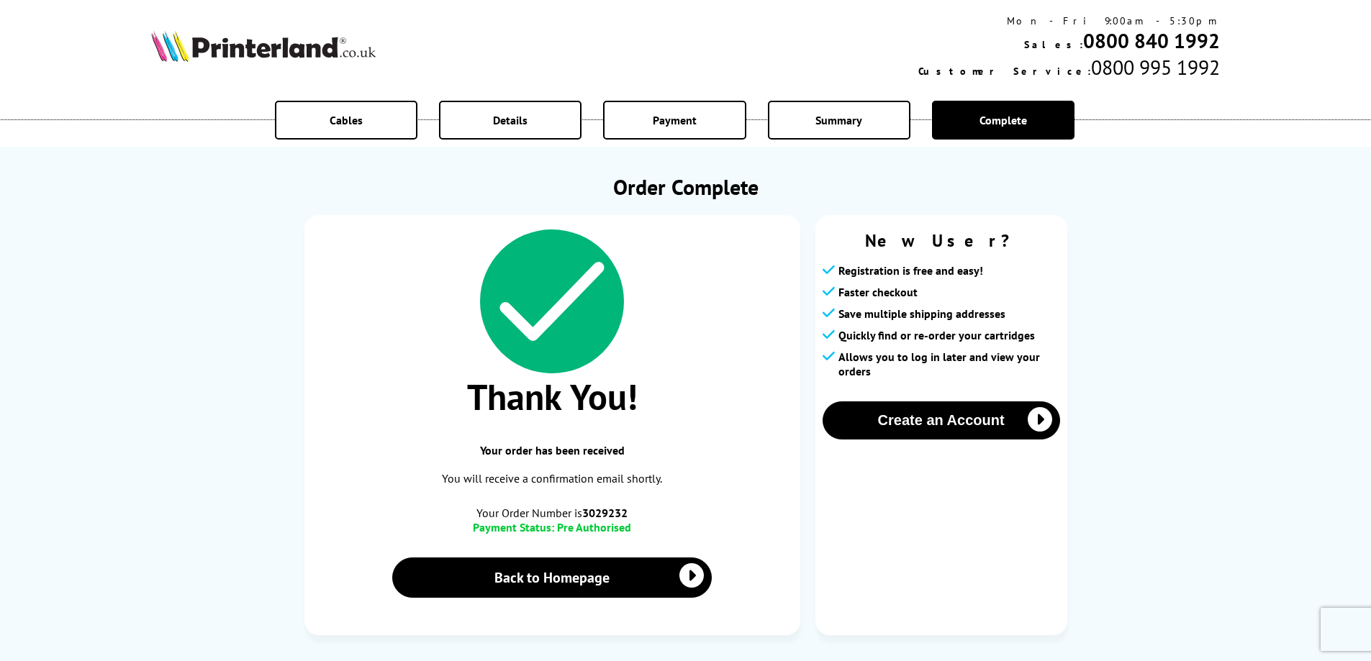 The height and width of the screenshot is (661, 1371). What do you see at coordinates (510, 120) in the screenshot?
I see `span: Details` at bounding box center [510, 120].